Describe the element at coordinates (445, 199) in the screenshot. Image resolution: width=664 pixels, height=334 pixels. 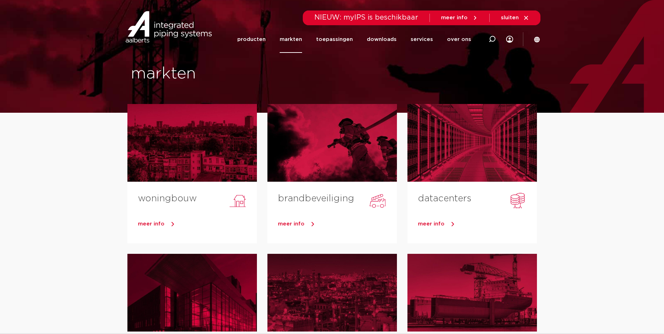
I see `a: datacenters` at that location.